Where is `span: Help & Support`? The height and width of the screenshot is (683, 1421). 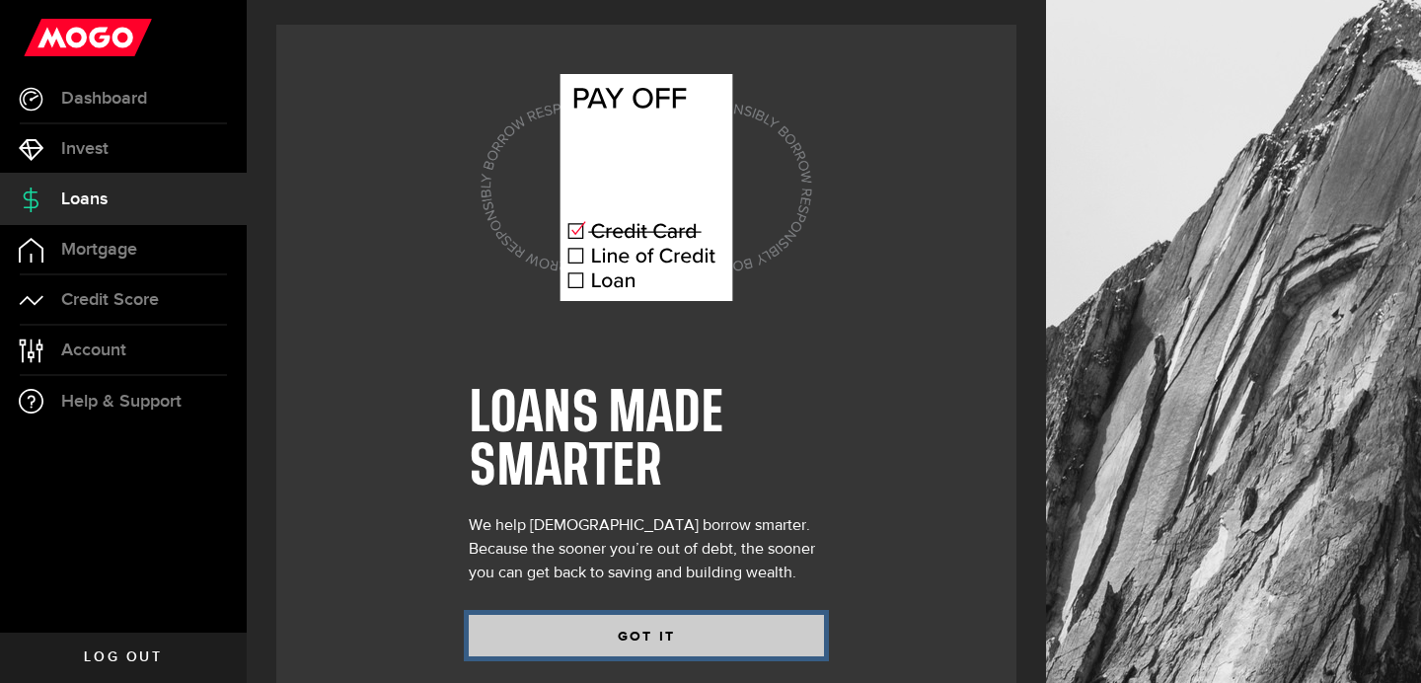 span: Help & Support is located at coordinates (121, 402).